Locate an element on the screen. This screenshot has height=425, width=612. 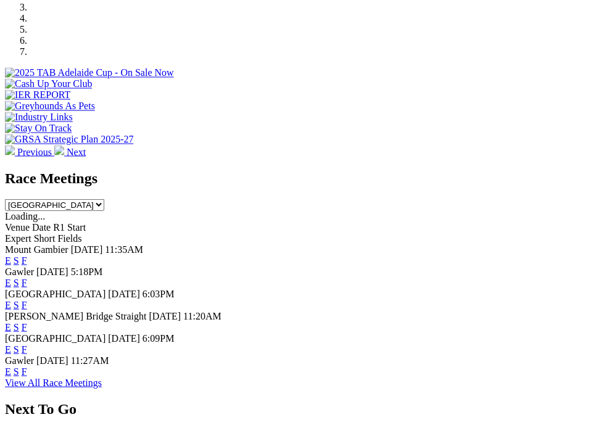
span: 6:03PM is located at coordinates (159, 293).